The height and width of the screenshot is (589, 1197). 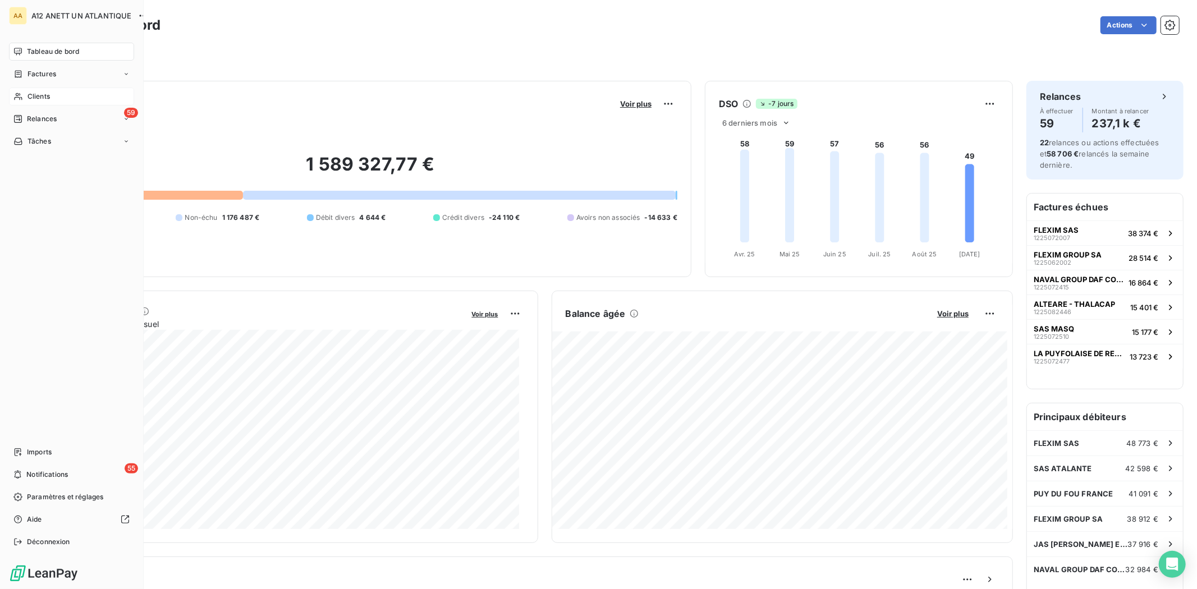 I want to click on span: 38 912 €, so click(x=1142, y=519).